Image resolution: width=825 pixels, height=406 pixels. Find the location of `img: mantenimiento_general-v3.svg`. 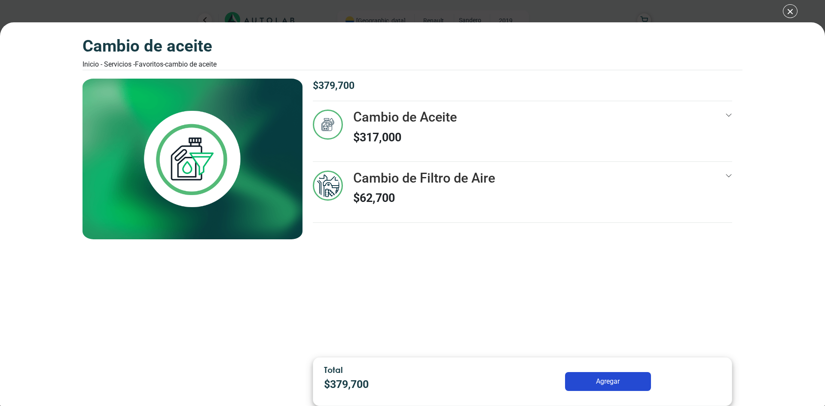

img: mantenimiento_general-v3.svg is located at coordinates (328, 186).